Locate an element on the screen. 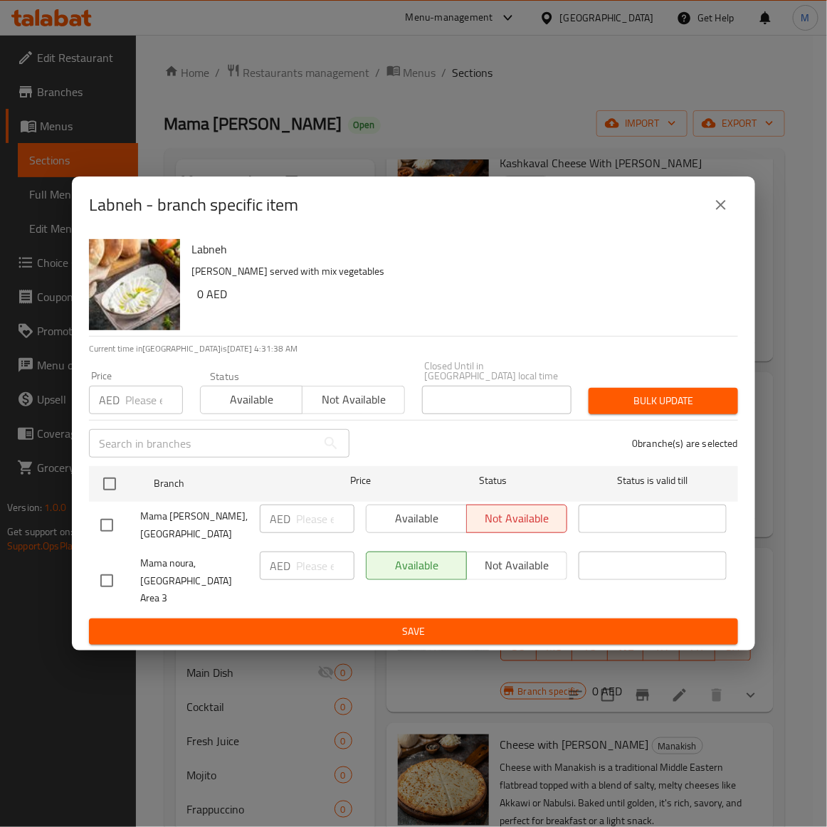 The width and height of the screenshot is (827, 827). img: Labneh is located at coordinates (134, 285).